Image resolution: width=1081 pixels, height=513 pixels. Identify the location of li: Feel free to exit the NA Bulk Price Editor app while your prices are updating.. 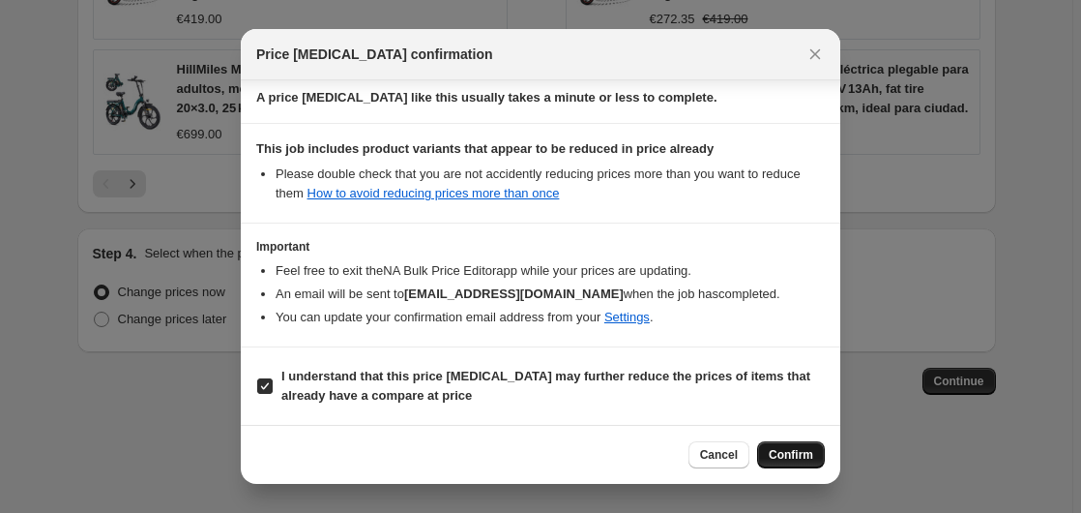
(550, 271).